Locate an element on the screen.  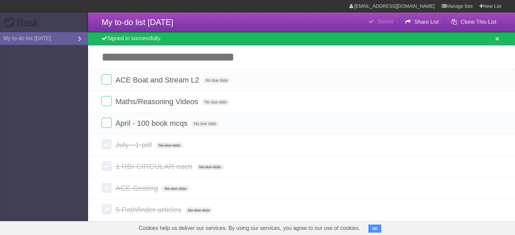
span: ACE Seating is located at coordinates (137, 188).